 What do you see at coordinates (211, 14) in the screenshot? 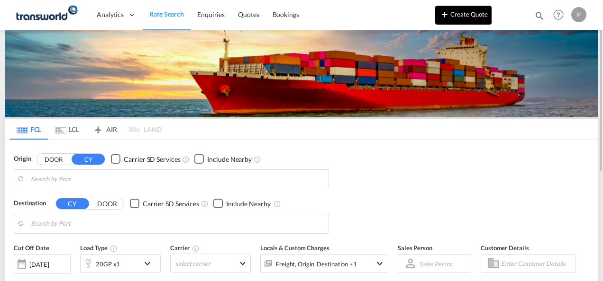
I see `span: Enquiries` at bounding box center [211, 14].